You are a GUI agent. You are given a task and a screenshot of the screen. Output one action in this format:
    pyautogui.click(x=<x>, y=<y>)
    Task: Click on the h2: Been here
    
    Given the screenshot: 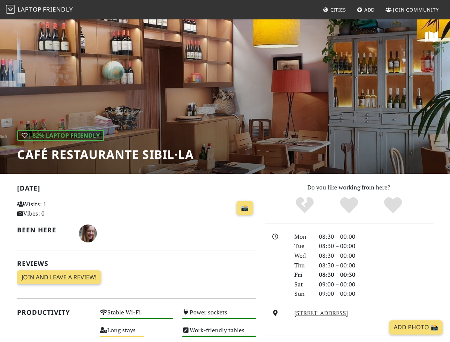 What is the action you would take?
    pyautogui.click(x=44, y=230)
    